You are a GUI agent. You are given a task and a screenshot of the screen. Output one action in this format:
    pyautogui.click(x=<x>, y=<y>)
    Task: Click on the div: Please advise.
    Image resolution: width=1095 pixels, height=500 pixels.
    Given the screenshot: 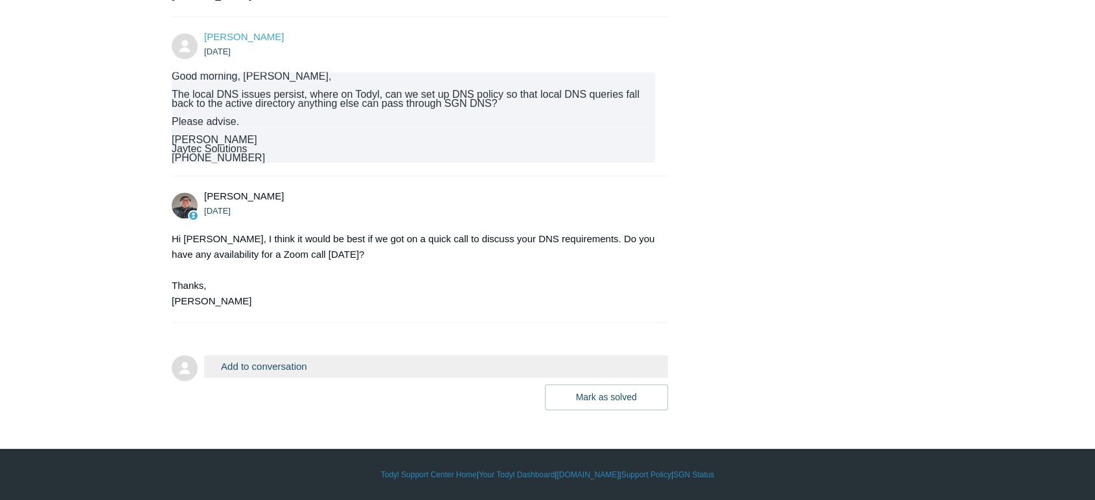 What is the action you would take?
    pyautogui.click(x=413, y=122)
    